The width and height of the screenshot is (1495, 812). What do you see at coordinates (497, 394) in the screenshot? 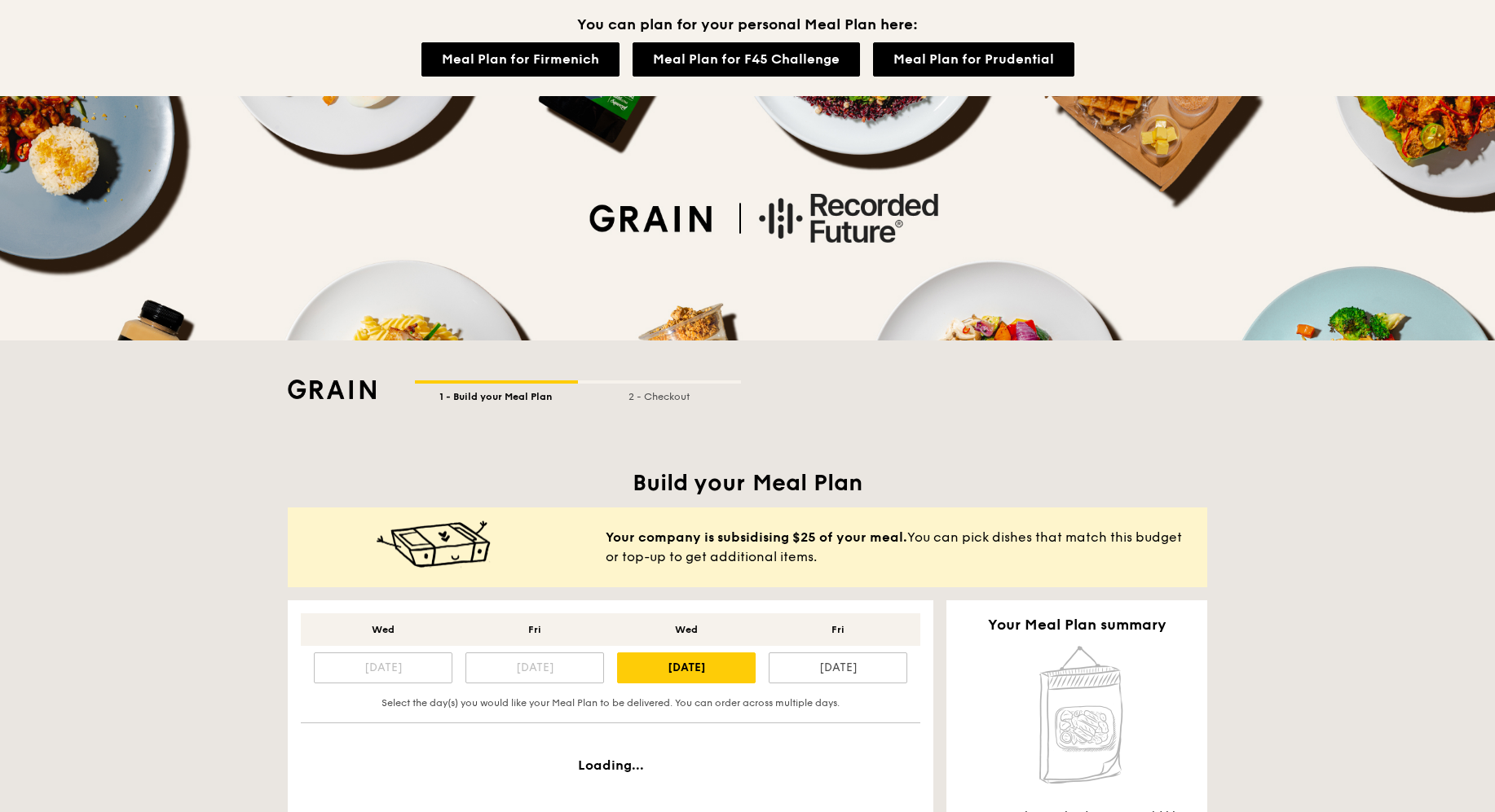
I see `div: 1 - Build your Meal Plan` at bounding box center [497, 394].